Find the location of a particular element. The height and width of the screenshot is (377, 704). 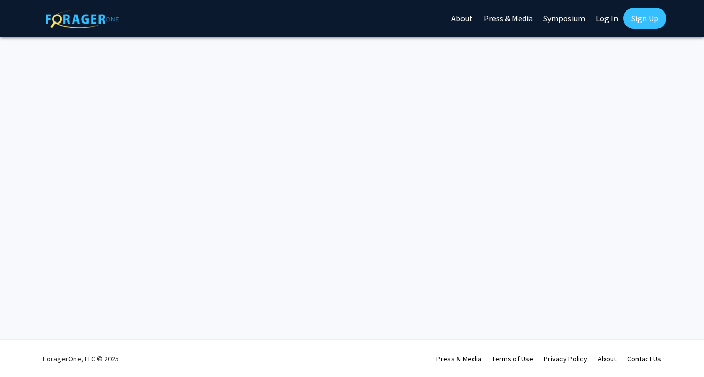

a: Sign Up is located at coordinates (645, 18).